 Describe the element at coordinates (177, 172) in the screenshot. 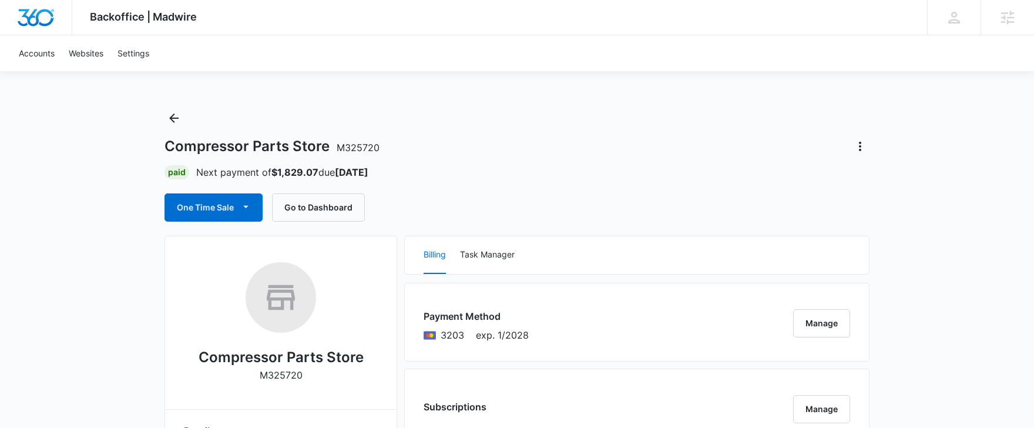

I see `div: Paid` at that location.